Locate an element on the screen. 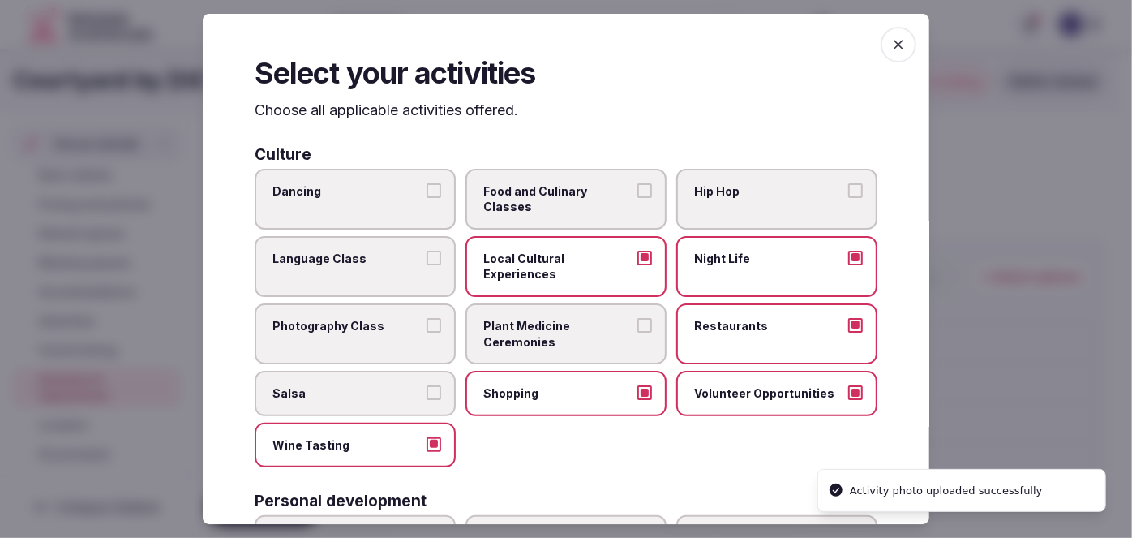 The width and height of the screenshot is (1132, 538). button: Local Cultural Experiences is located at coordinates (645, 257).